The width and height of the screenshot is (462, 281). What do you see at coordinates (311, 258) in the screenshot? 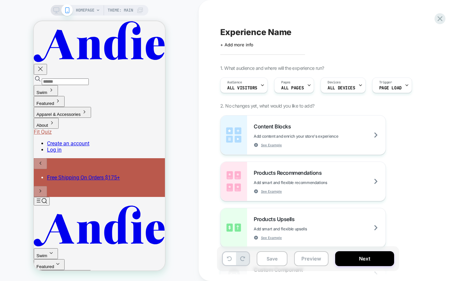
I see `button: Preview` at bounding box center [311, 258].